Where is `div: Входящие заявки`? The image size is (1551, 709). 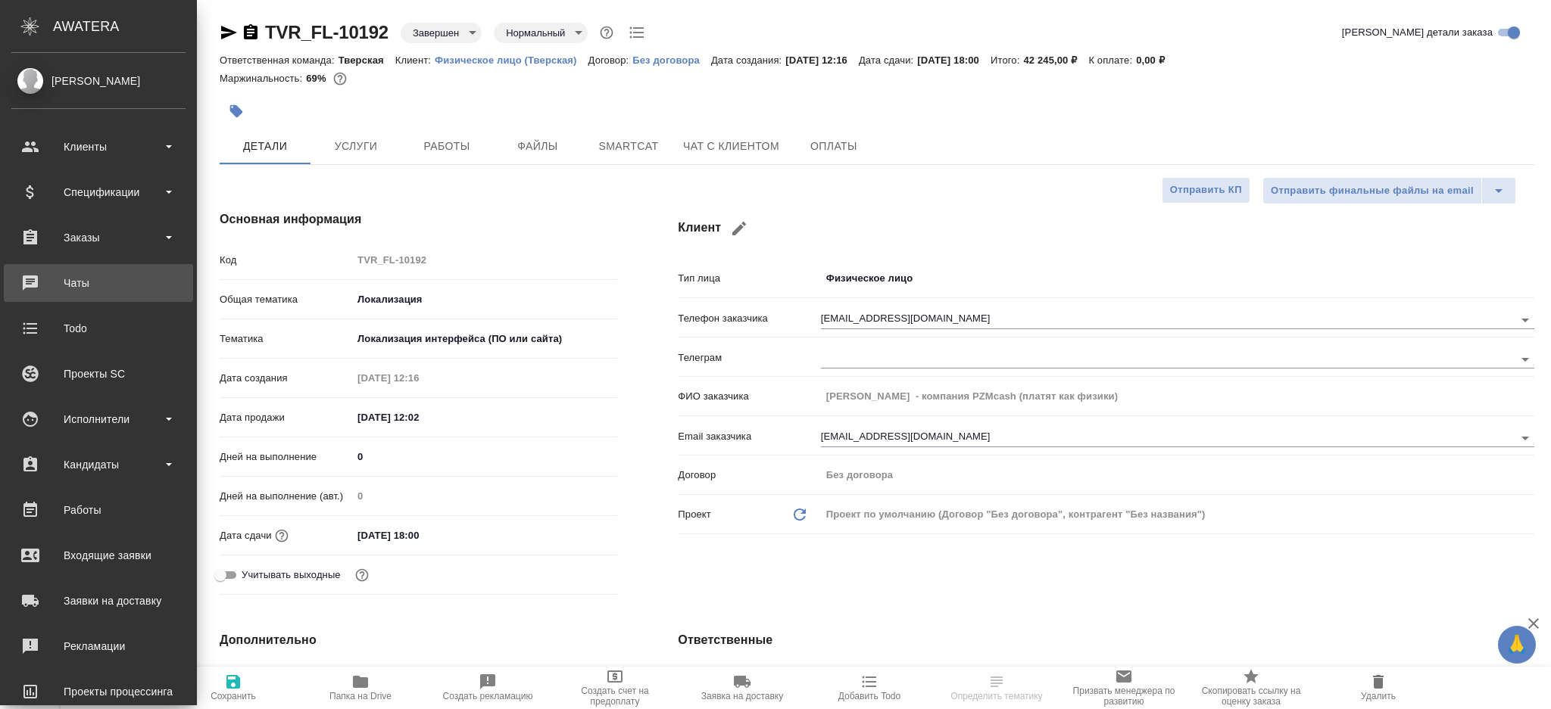 div: Входящие заявки is located at coordinates (98, 556).